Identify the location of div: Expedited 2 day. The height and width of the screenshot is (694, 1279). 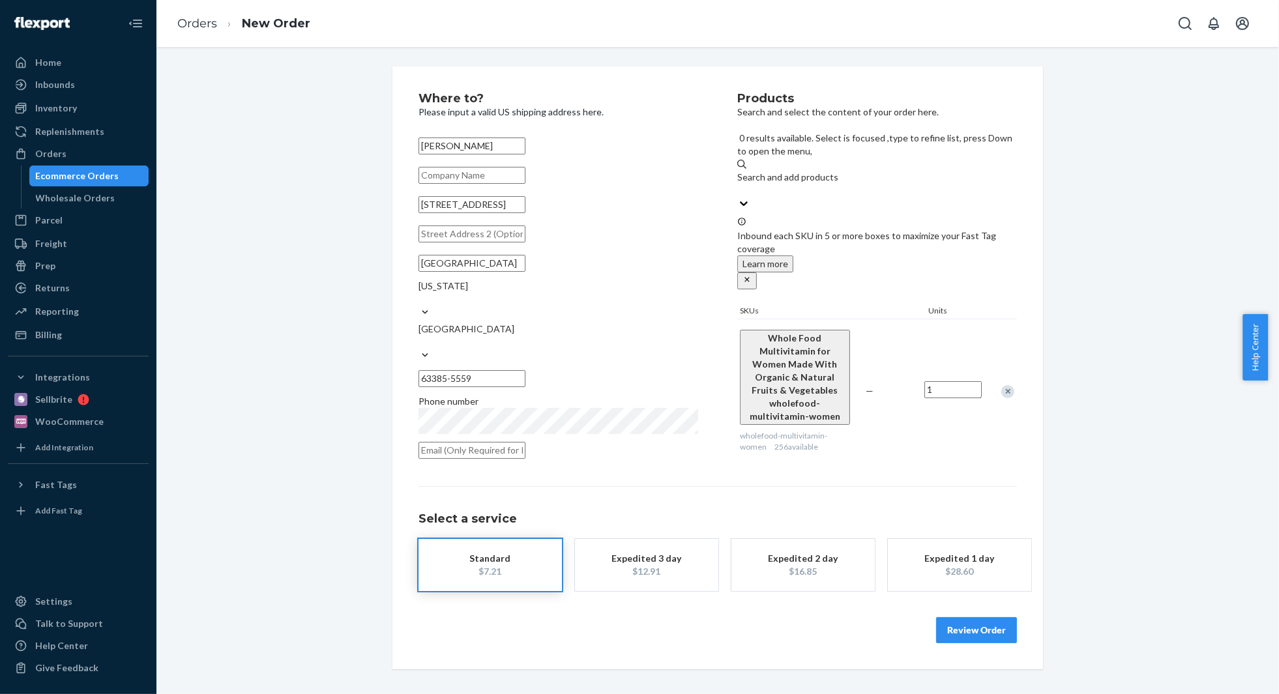
(803, 559).